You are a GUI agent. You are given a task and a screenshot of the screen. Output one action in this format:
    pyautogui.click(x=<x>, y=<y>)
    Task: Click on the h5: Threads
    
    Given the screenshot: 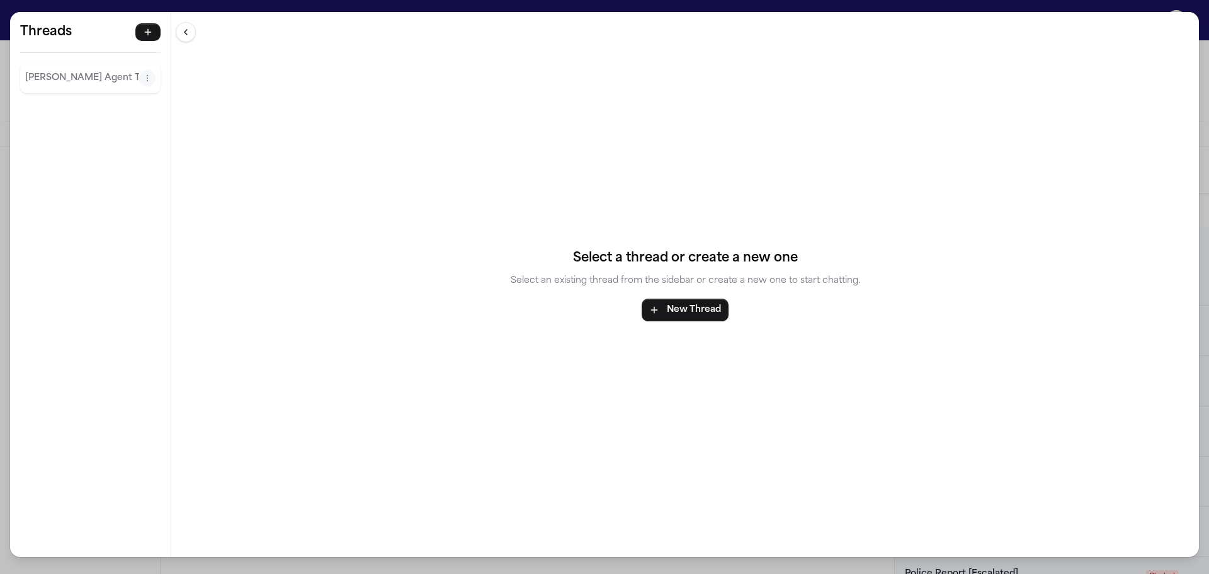 What is the action you would take?
    pyautogui.click(x=46, y=32)
    